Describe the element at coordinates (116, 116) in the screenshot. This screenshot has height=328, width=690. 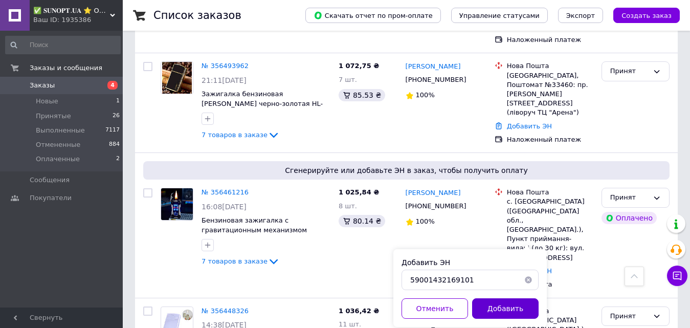
I see `span: 26` at that location.